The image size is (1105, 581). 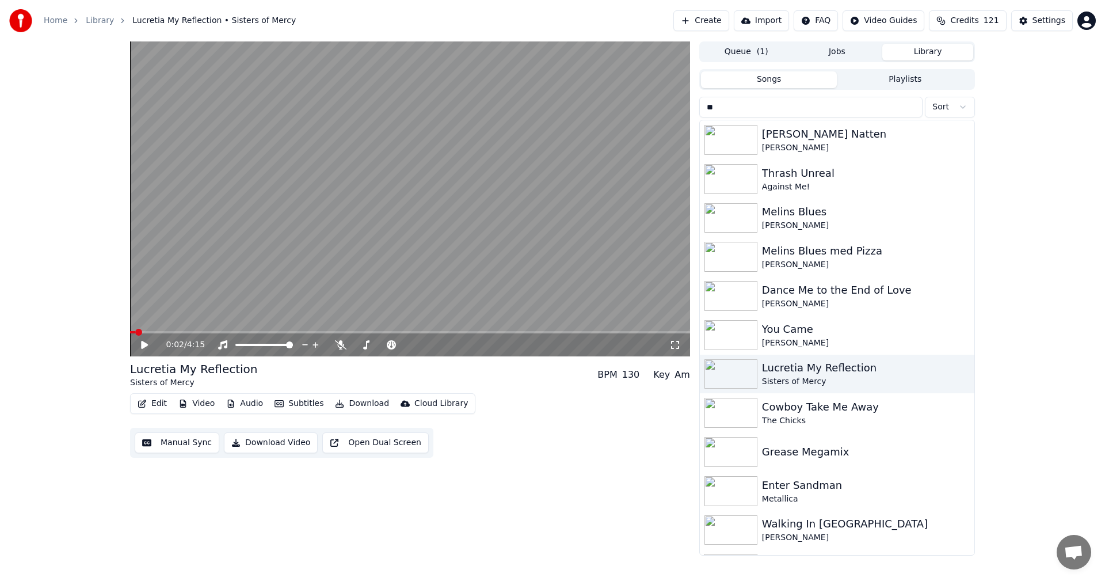 I want to click on div: Grease Megamix, so click(x=866, y=452).